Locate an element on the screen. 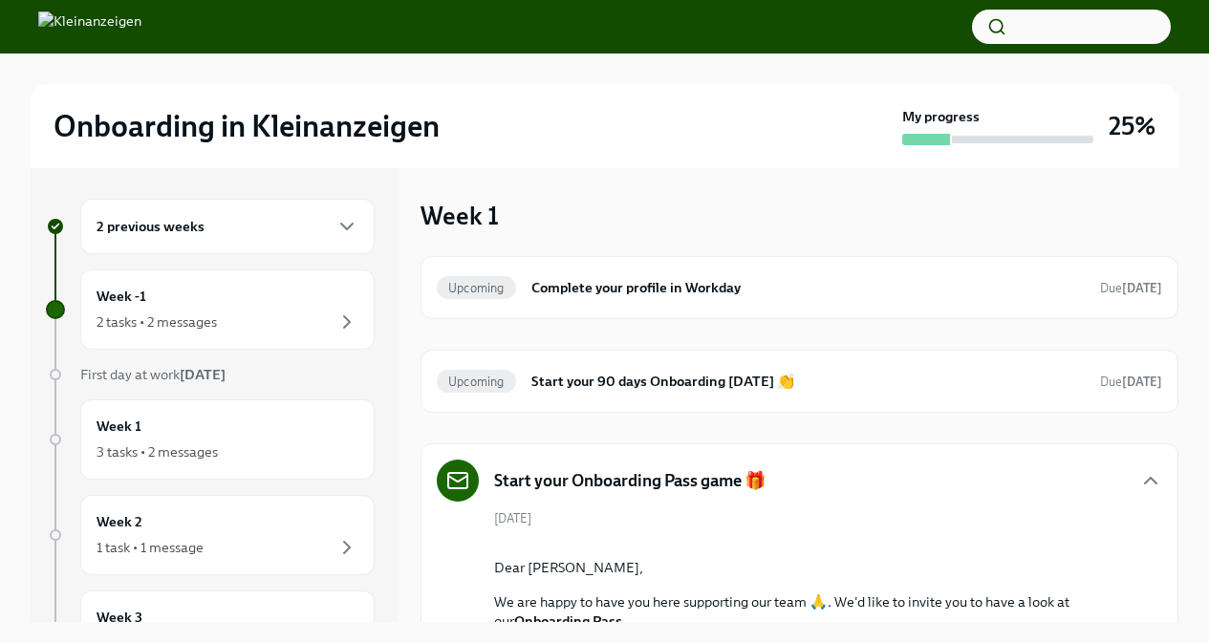 This screenshot has width=1209, height=643. a: Week 13 tasks • 2 messages is located at coordinates (210, 440).